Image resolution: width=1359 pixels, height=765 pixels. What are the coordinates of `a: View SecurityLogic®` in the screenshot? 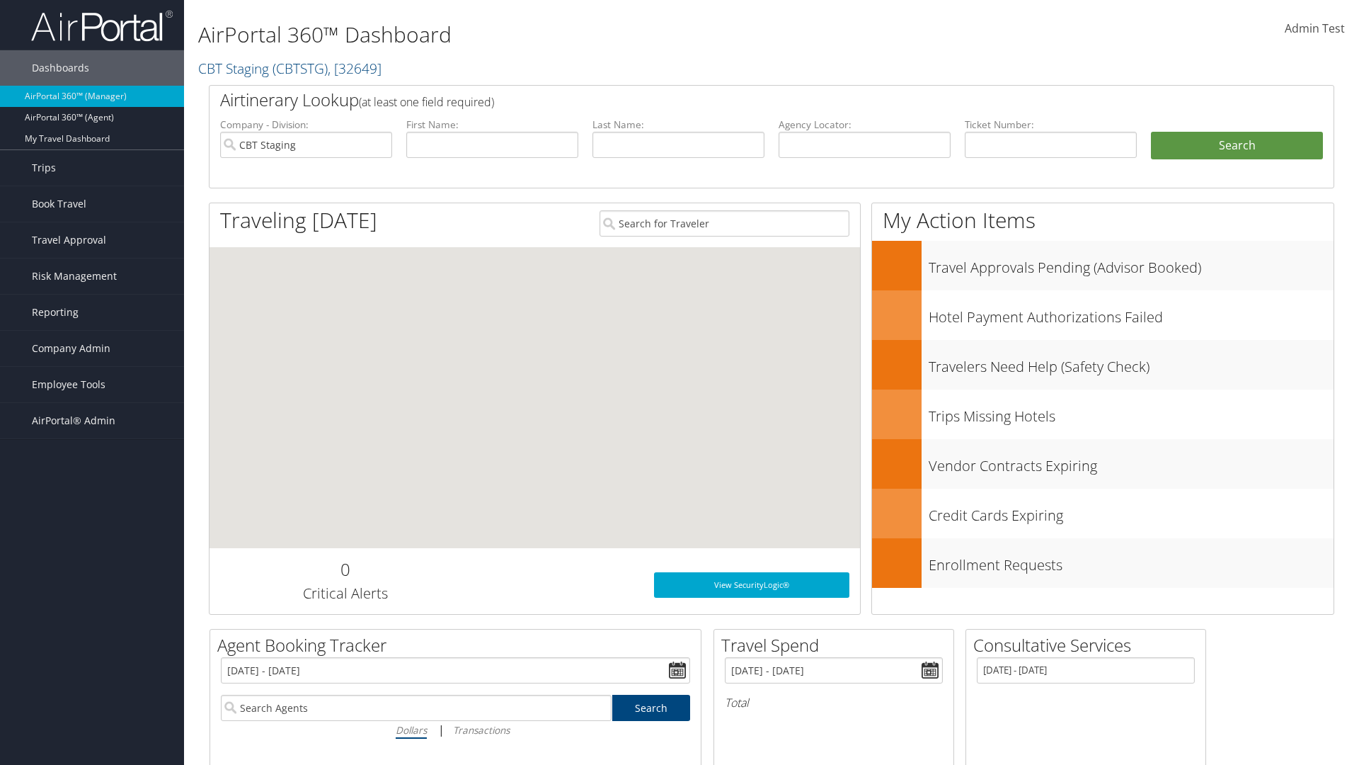 It's located at (752, 585).